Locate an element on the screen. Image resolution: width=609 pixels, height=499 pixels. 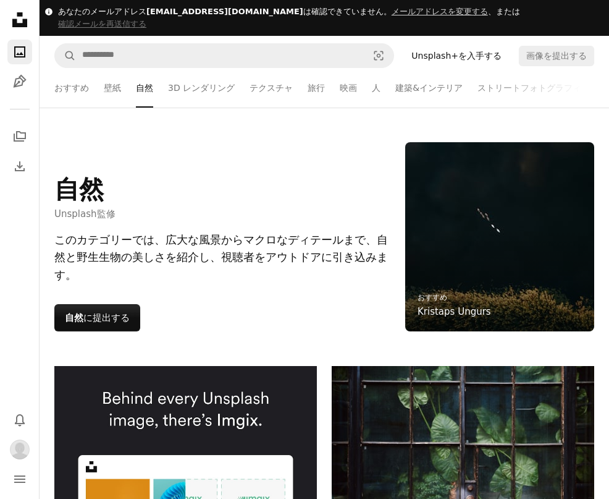
a: 人 is located at coordinates (376, 88).